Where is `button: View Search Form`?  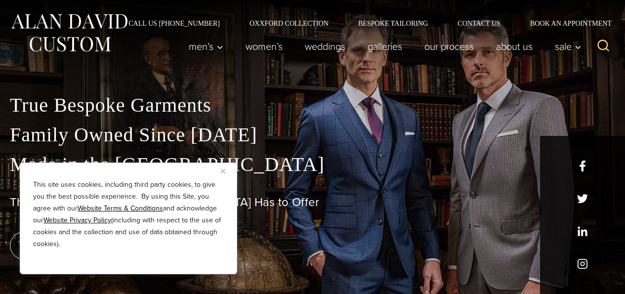
button: View Search Form is located at coordinates (603, 46).